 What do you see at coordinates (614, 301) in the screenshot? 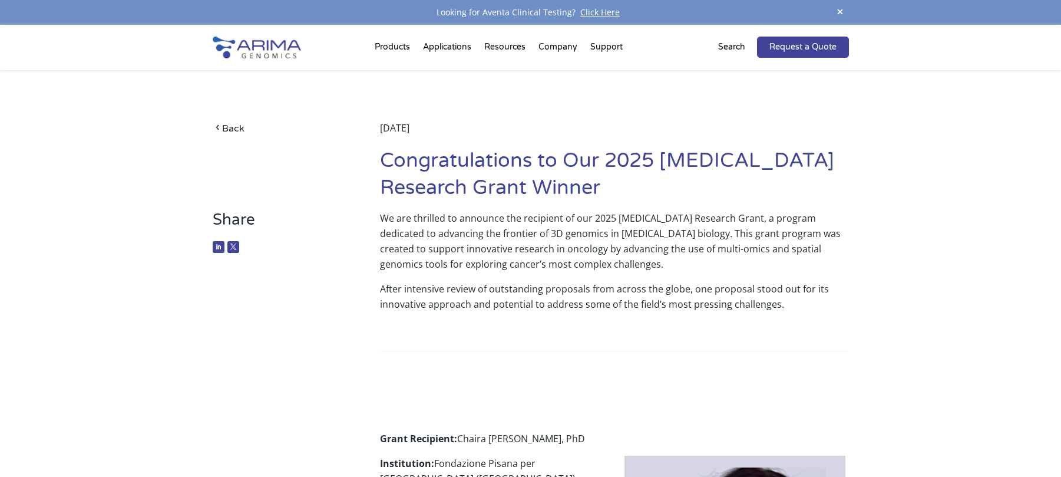
I see `p: After intensive review of outstanding proposals from across the globe, one proposal stood out for...` at bounding box center [614, 301].